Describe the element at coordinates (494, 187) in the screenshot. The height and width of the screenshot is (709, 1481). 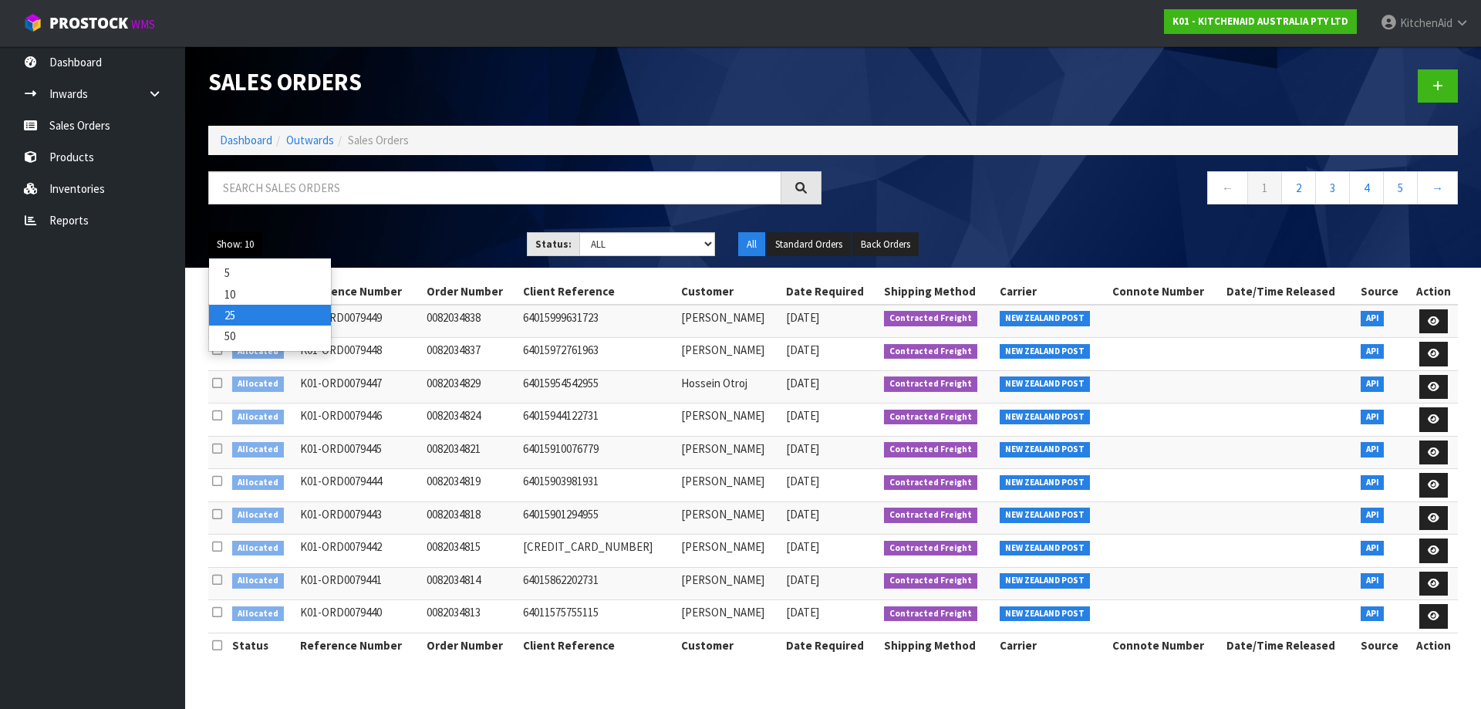
I see `input: Search sales orders` at that location.